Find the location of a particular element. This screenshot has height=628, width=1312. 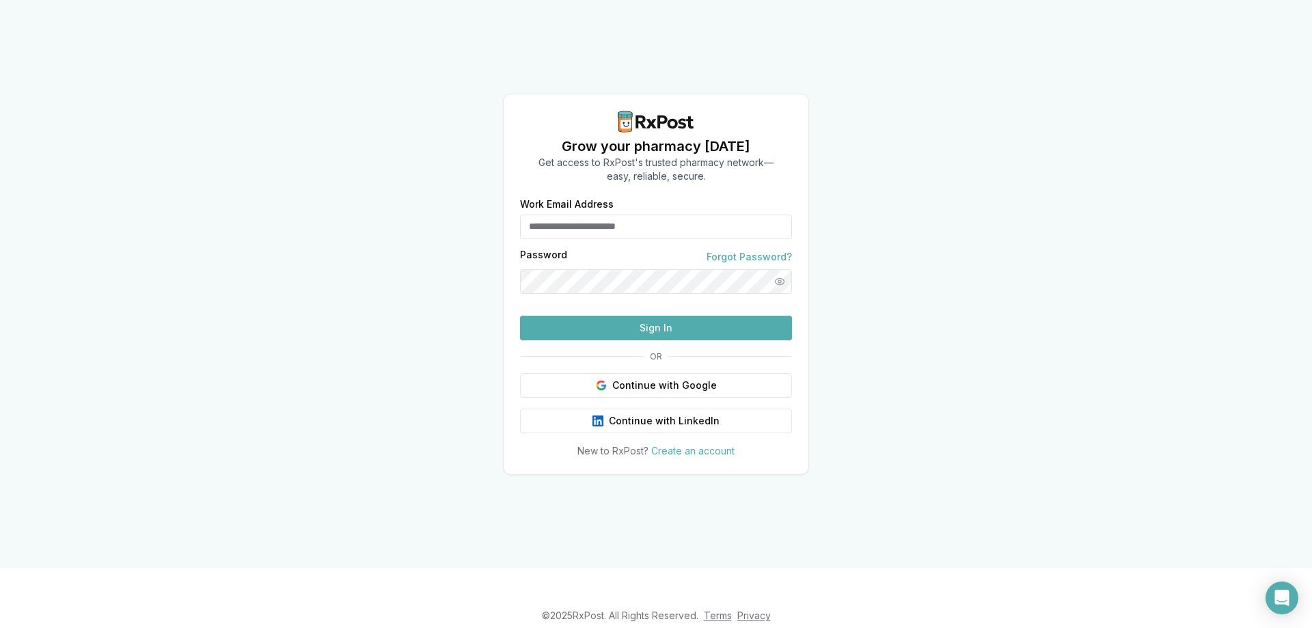

div: Open Intercom Messenger is located at coordinates (1282, 598).